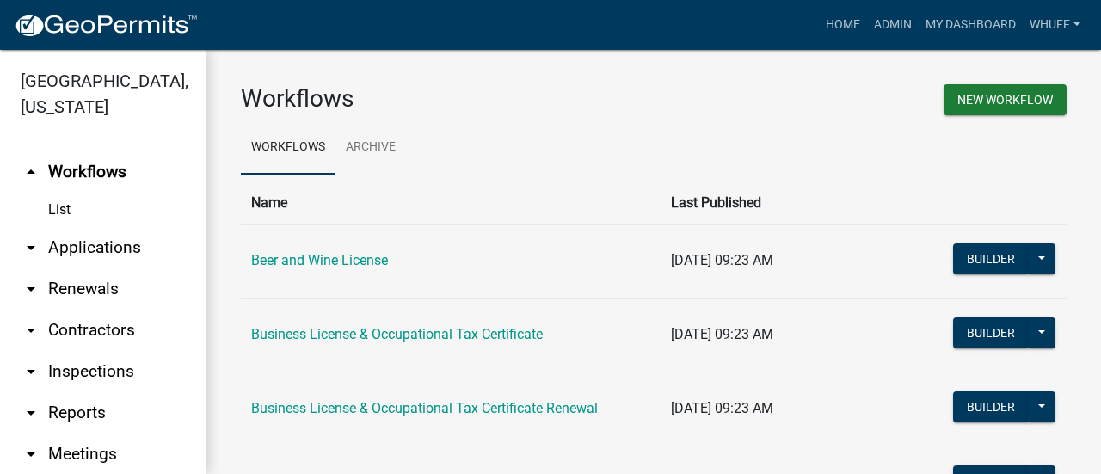 The height and width of the screenshot is (474, 1101). I want to click on h3: Workflows, so click(440, 99).